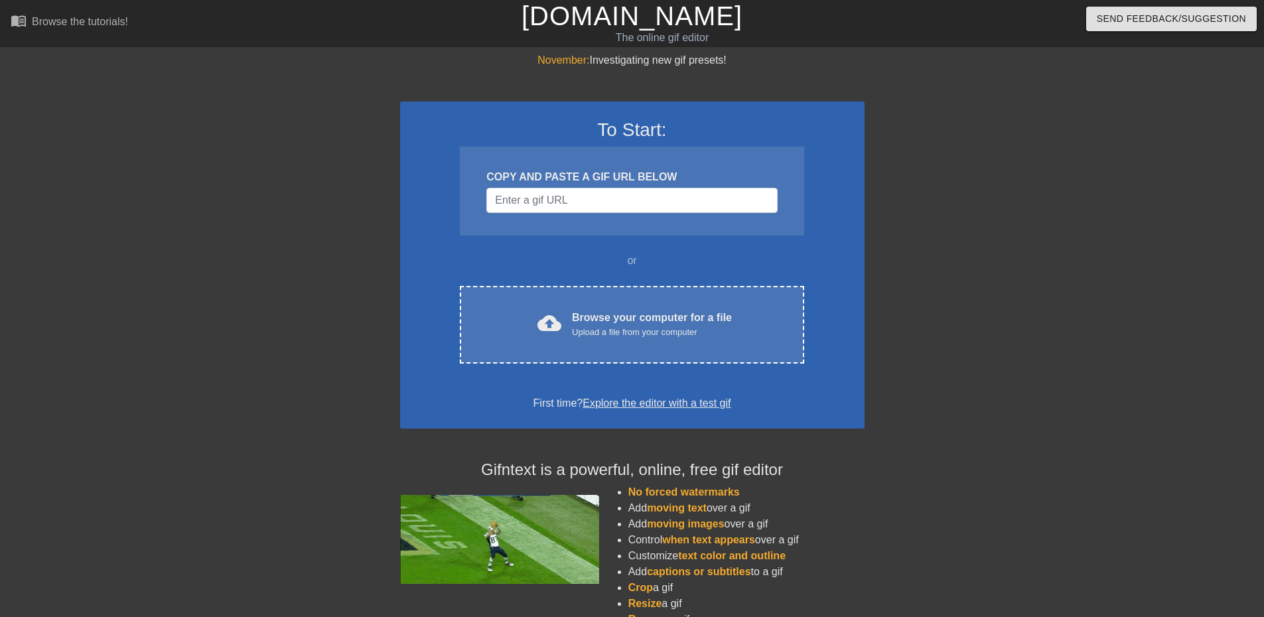 This screenshot has width=1264, height=617. I want to click on button: Send Feedback/Suggestion, so click(1171, 19).